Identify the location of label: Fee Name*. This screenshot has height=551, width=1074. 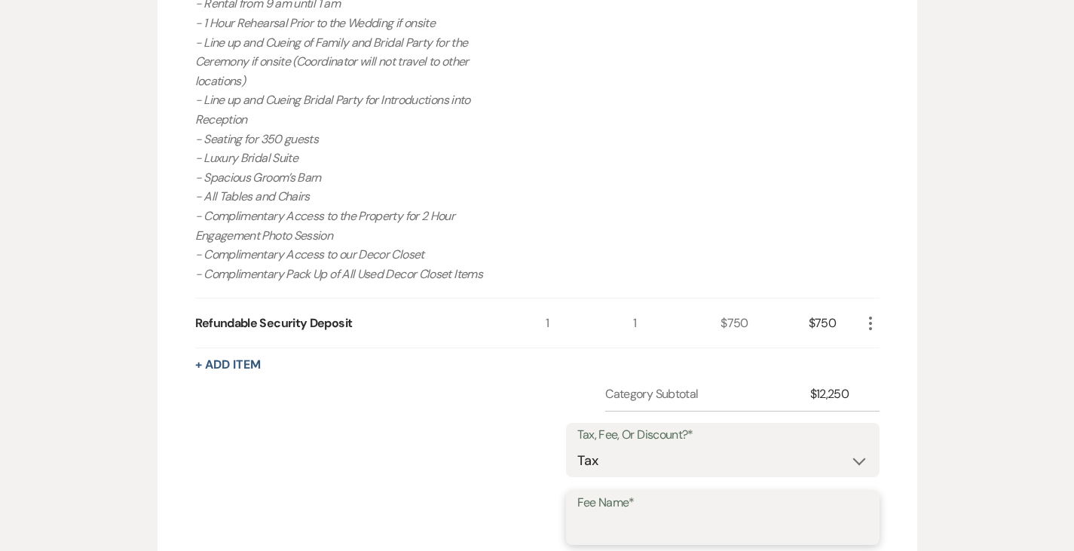
(723, 503).